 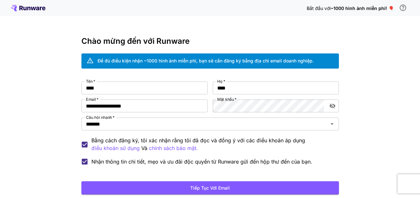 What do you see at coordinates (198, 140) in the screenshot?
I see `font: Bằng cách đăng ký, tôi xác nhận rằng tôi đã đọc và đồng ý với các điều khoản áp dụng` at bounding box center [198, 140].